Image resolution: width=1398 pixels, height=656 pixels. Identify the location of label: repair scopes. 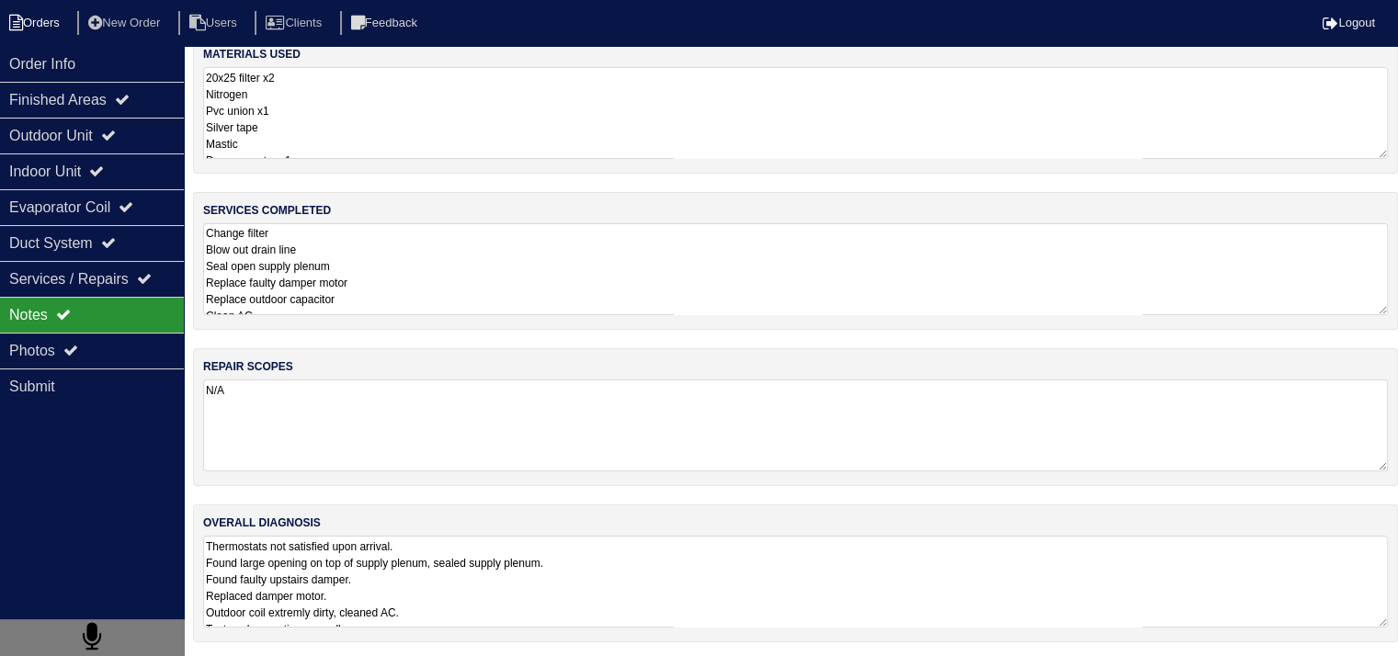
(248, 367).